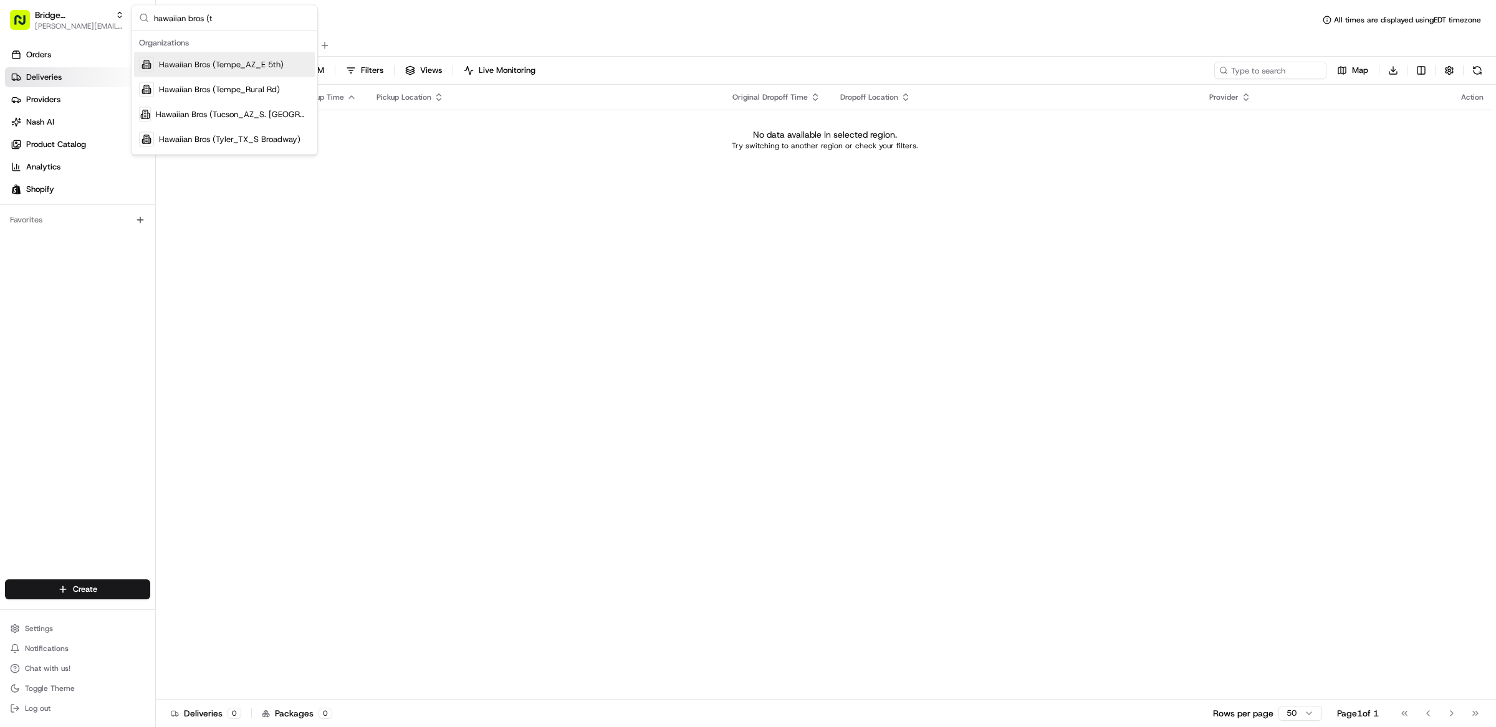 The height and width of the screenshot is (727, 1496). I want to click on a: Analytics, so click(80, 167).